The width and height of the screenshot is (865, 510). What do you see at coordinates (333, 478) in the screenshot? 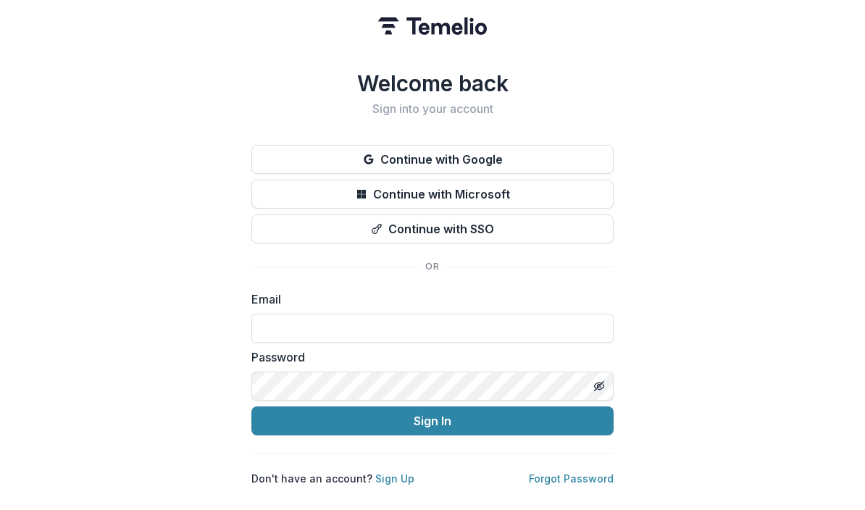
I see `p: Don't have an account?` at bounding box center [333, 478].